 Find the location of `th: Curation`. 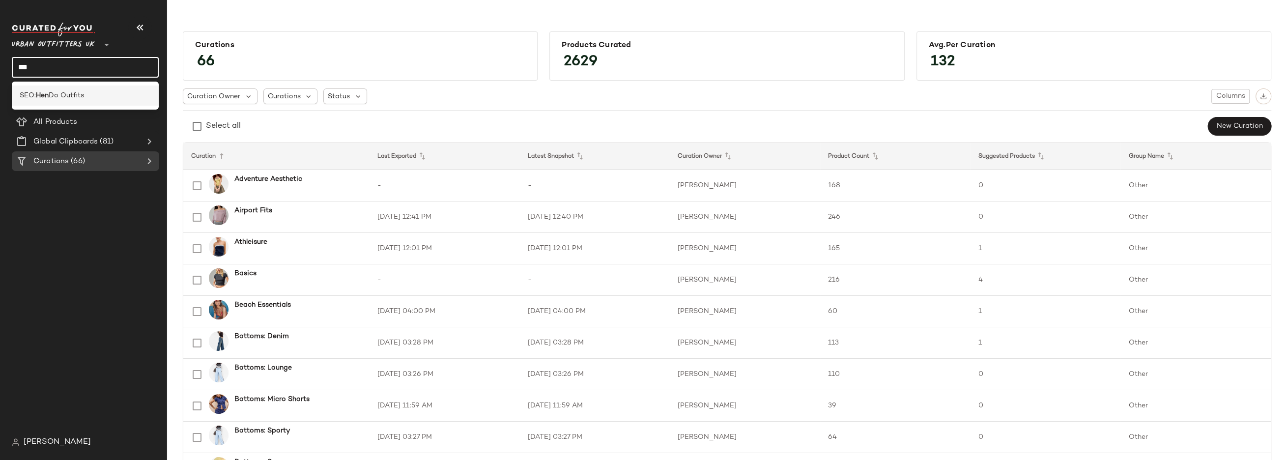

th: Curation is located at coordinates (276, 156).